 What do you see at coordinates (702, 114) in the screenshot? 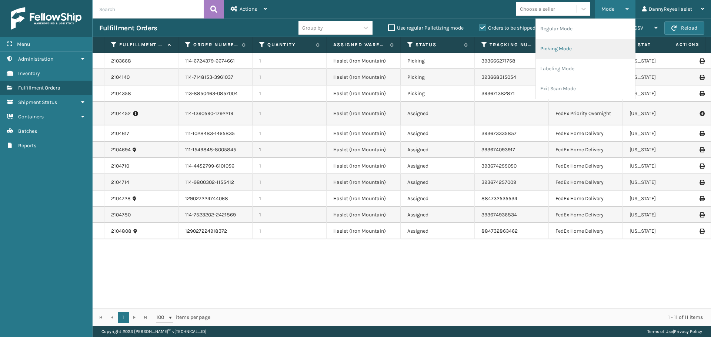
I see `i: Pull Label` at bounding box center [702, 114].